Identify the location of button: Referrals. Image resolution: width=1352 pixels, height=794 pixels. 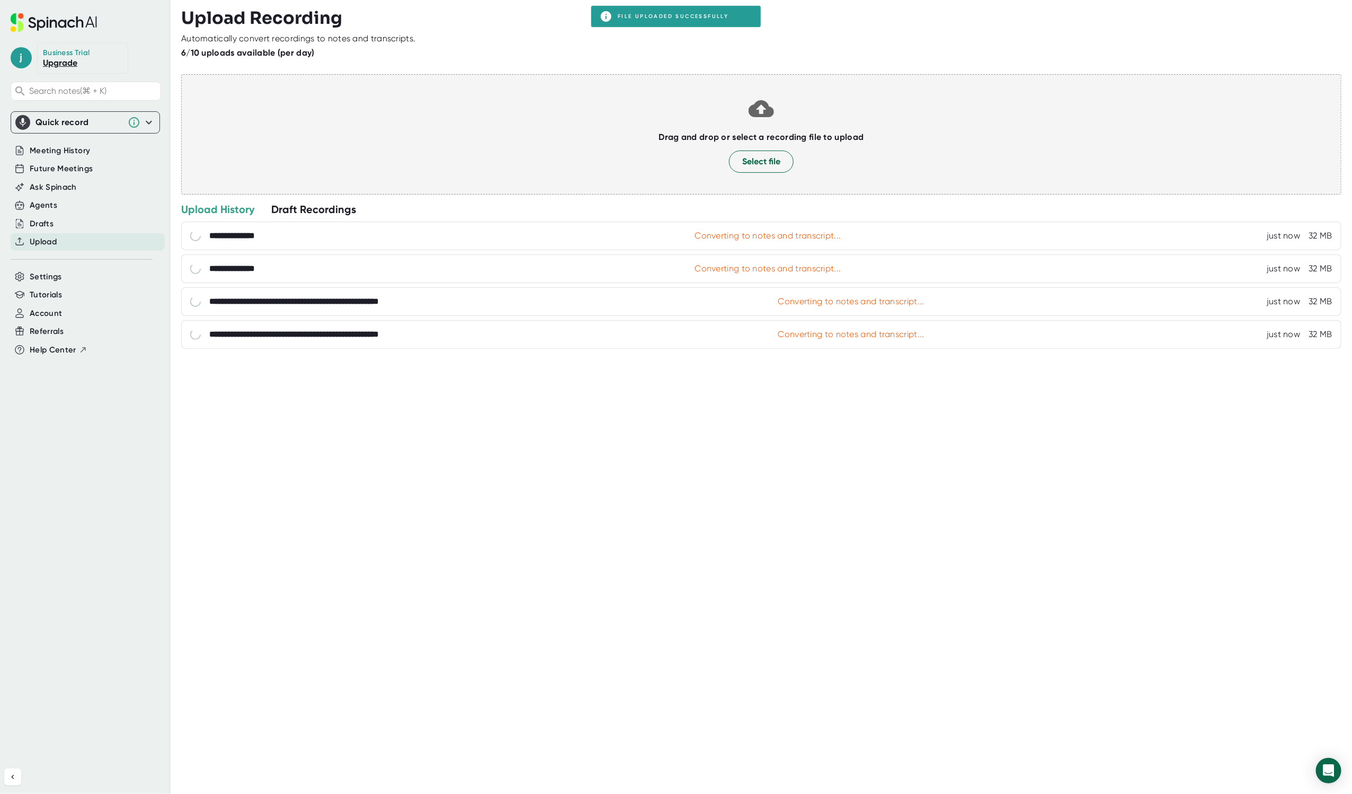
(47, 331).